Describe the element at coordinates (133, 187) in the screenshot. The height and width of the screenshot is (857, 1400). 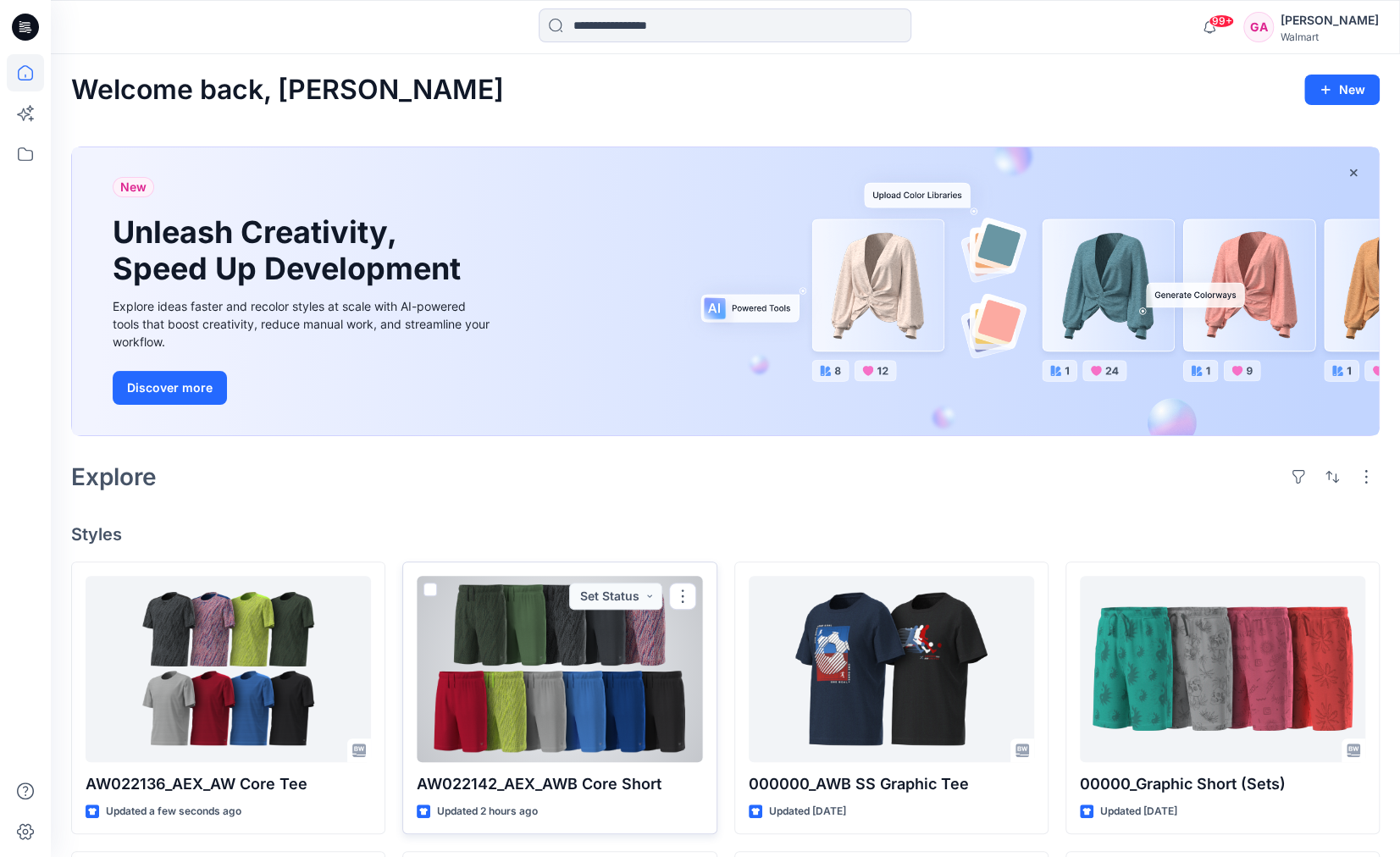
I see `span: New` at that location.